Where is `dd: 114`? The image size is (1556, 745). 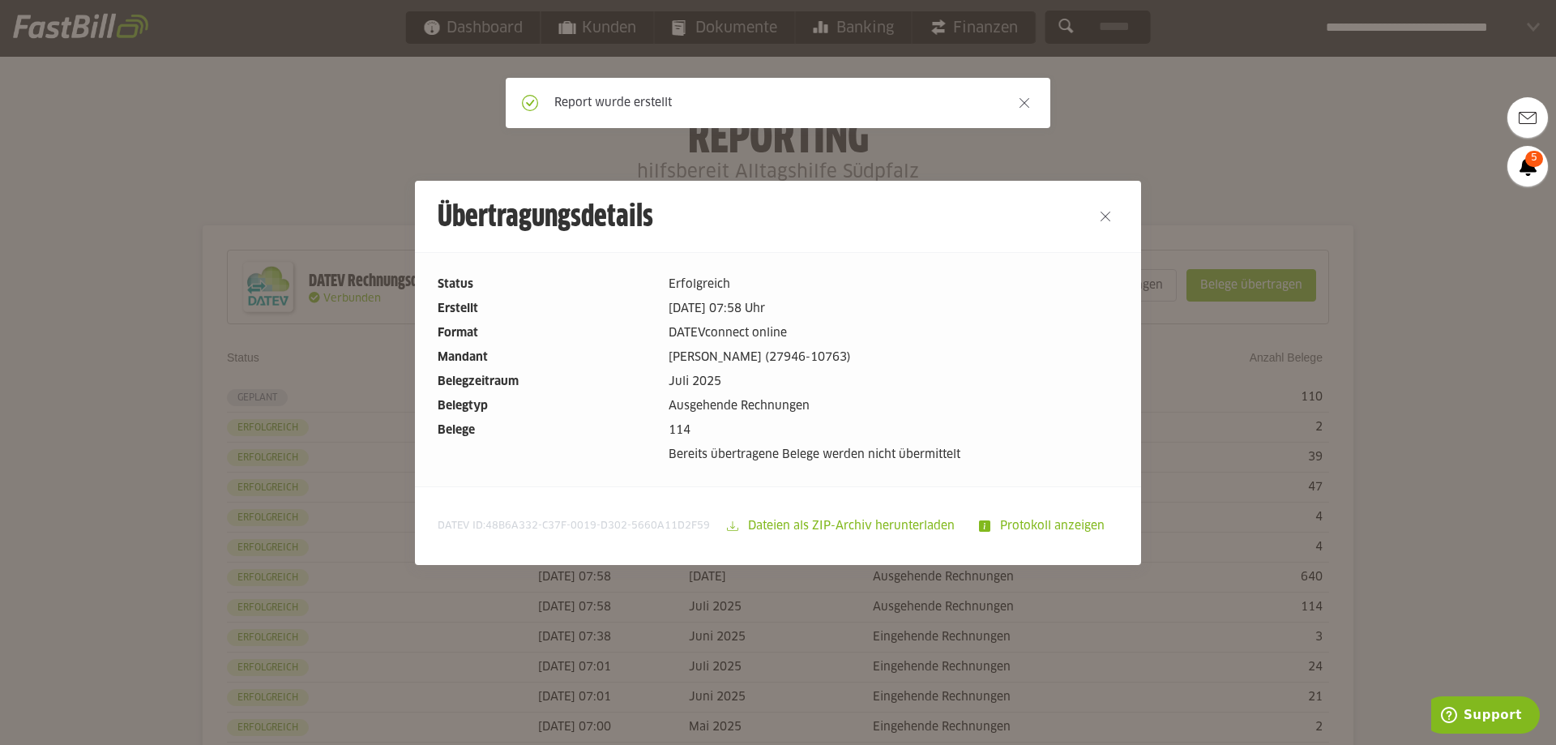 dd: 114 is located at coordinates (893, 430).